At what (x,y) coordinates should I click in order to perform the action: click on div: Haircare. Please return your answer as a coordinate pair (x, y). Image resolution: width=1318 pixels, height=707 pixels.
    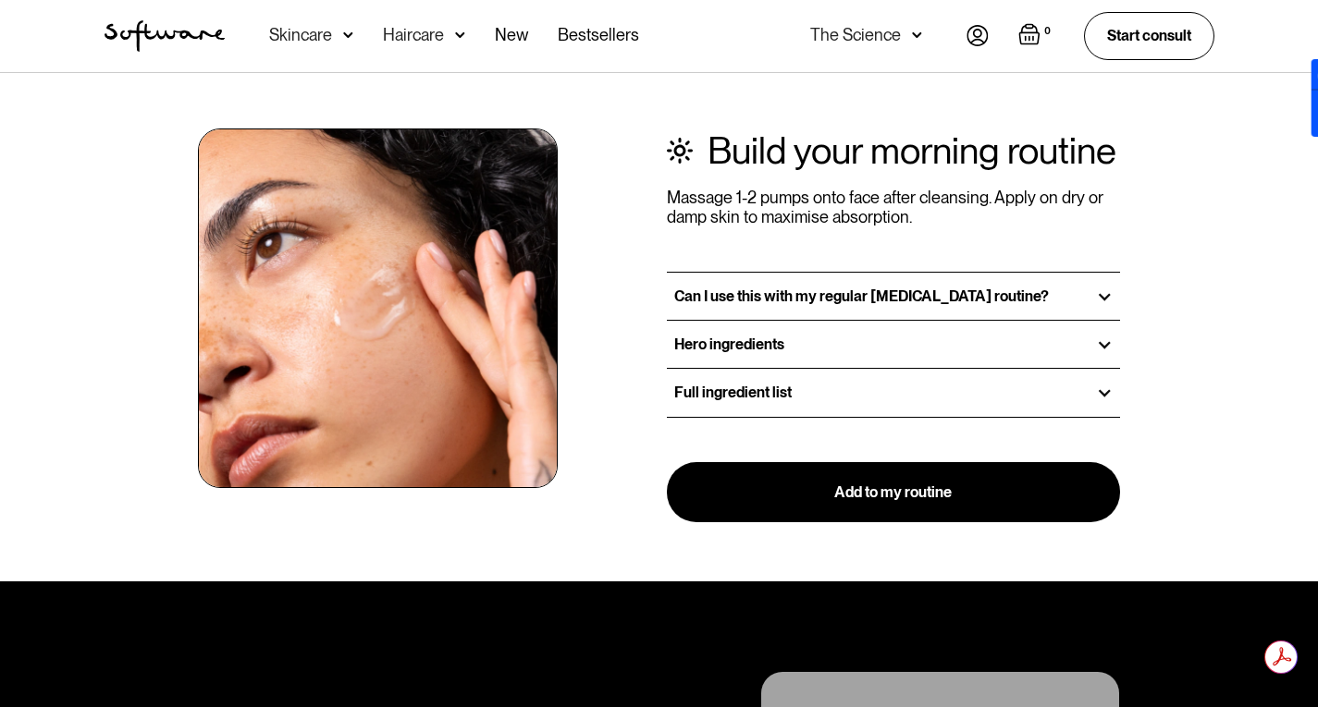
    Looking at the image, I should click on (413, 35).